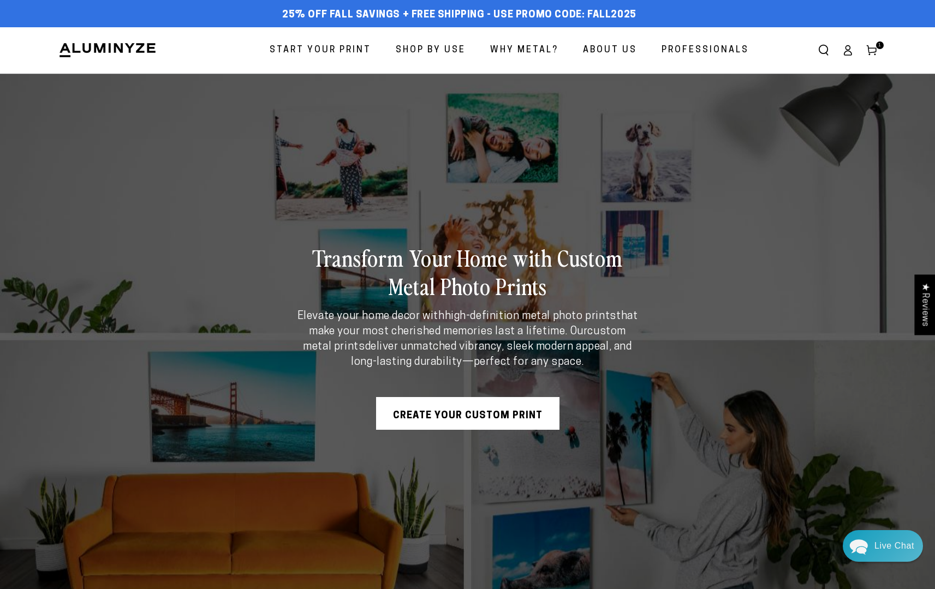  What do you see at coordinates (882, 546) in the screenshot?
I see `div: Chat widget toggle` at bounding box center [882, 546].